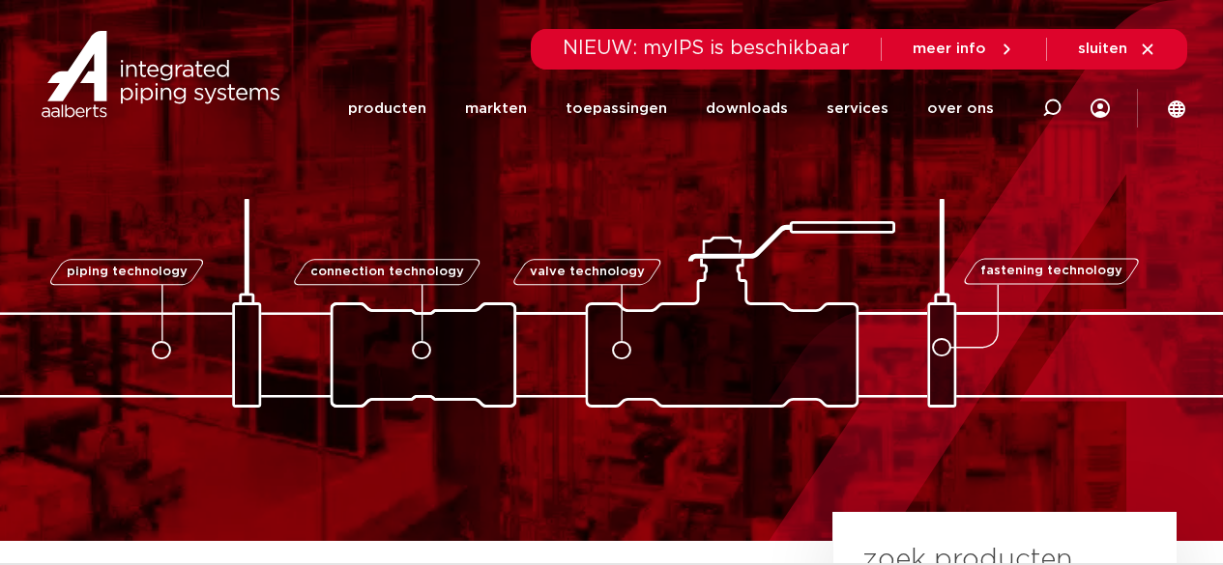 Image resolution: width=1223 pixels, height=565 pixels. I want to click on a: over ons, so click(960, 108).